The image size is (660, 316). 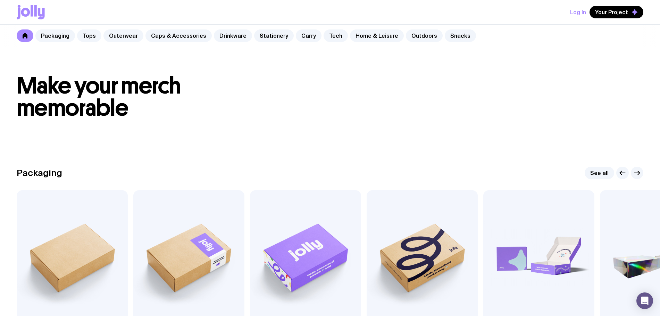 What do you see at coordinates (336, 36) in the screenshot?
I see `a: Tech` at bounding box center [336, 36].